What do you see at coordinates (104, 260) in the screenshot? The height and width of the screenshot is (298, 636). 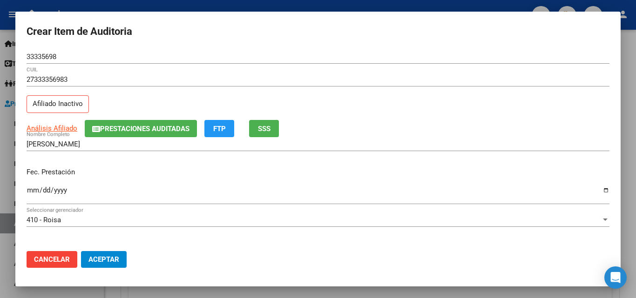 I see `span: Aceptar` at bounding box center [104, 260].